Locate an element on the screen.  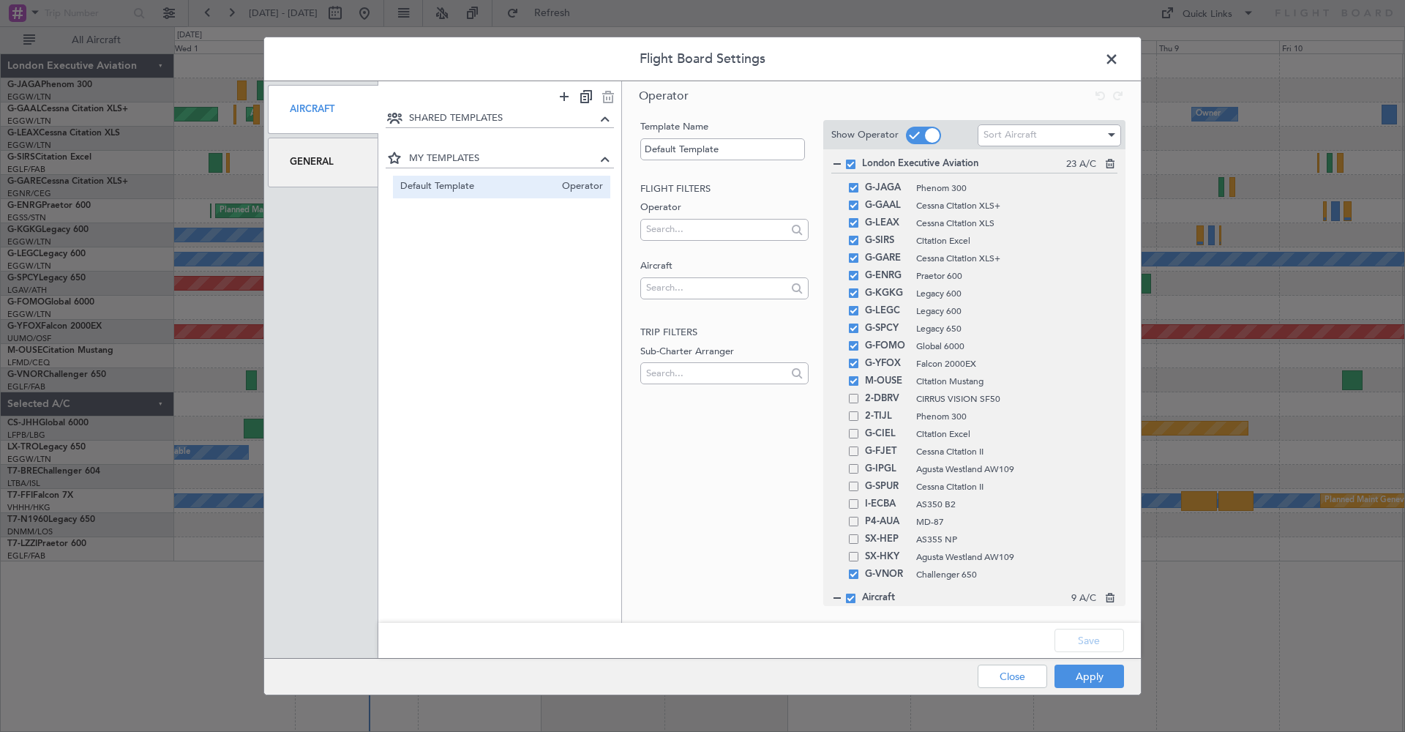
label: Aircraft is located at coordinates (724, 266).